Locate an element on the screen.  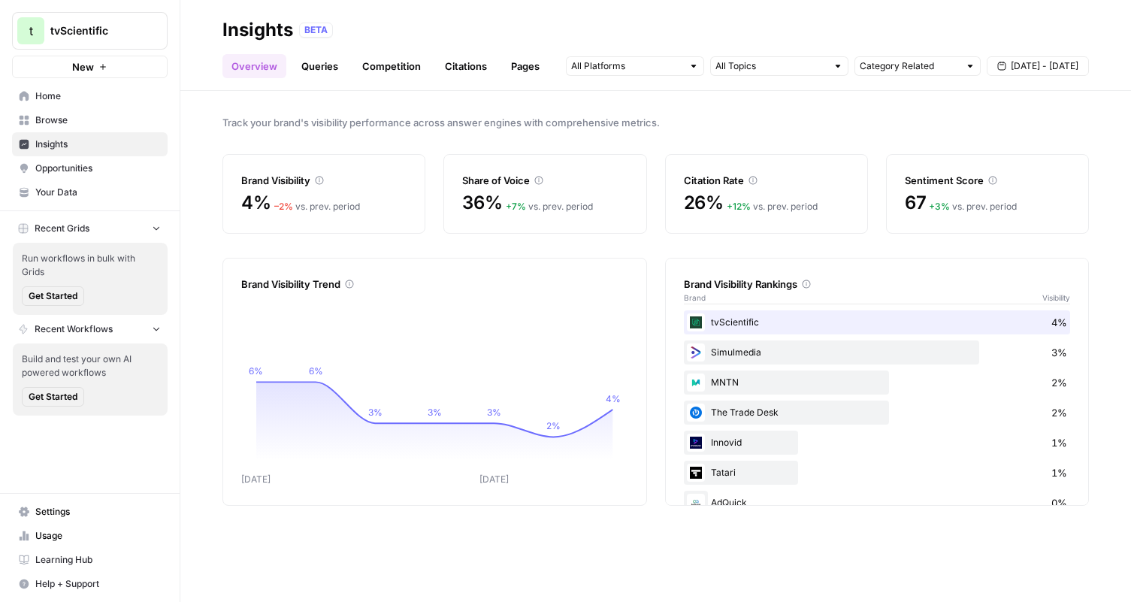
span: 26% is located at coordinates (704, 203).